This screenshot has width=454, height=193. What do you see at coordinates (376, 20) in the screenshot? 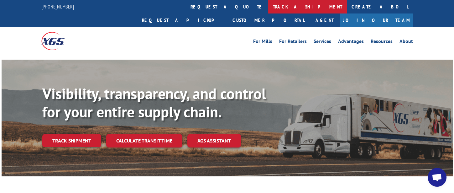
I see `a: Join Our Team` at bounding box center [376, 20].